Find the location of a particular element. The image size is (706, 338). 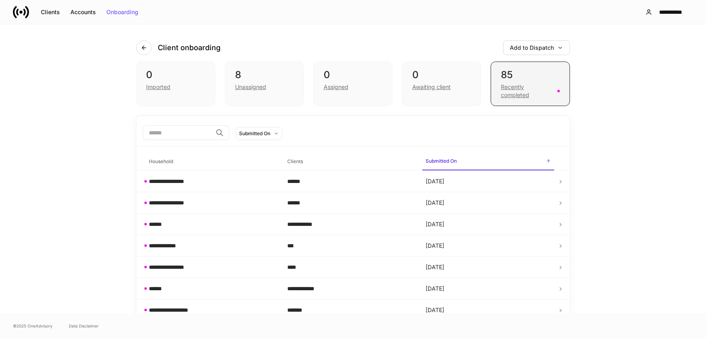

h6: Clients is located at coordinates (295, 161).